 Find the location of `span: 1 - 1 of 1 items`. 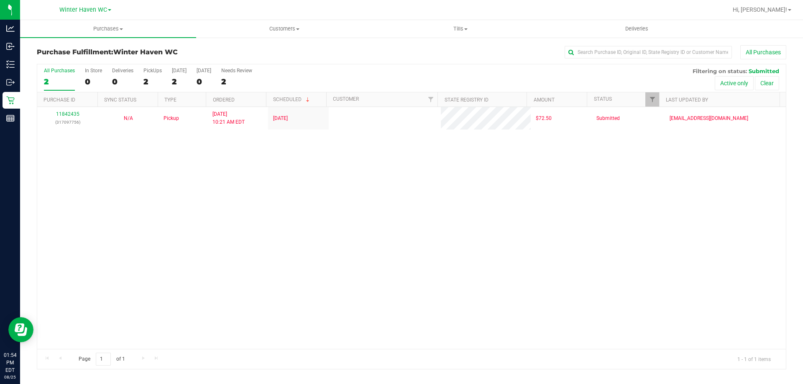

span: 1 - 1 of 1 items is located at coordinates (754, 359).